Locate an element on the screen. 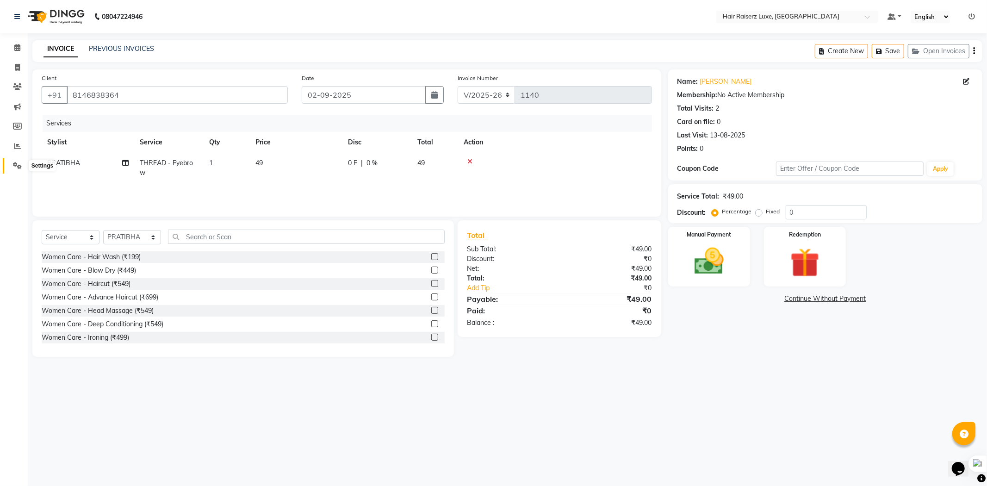 The image size is (987, 486). th: Price is located at coordinates (296, 142).